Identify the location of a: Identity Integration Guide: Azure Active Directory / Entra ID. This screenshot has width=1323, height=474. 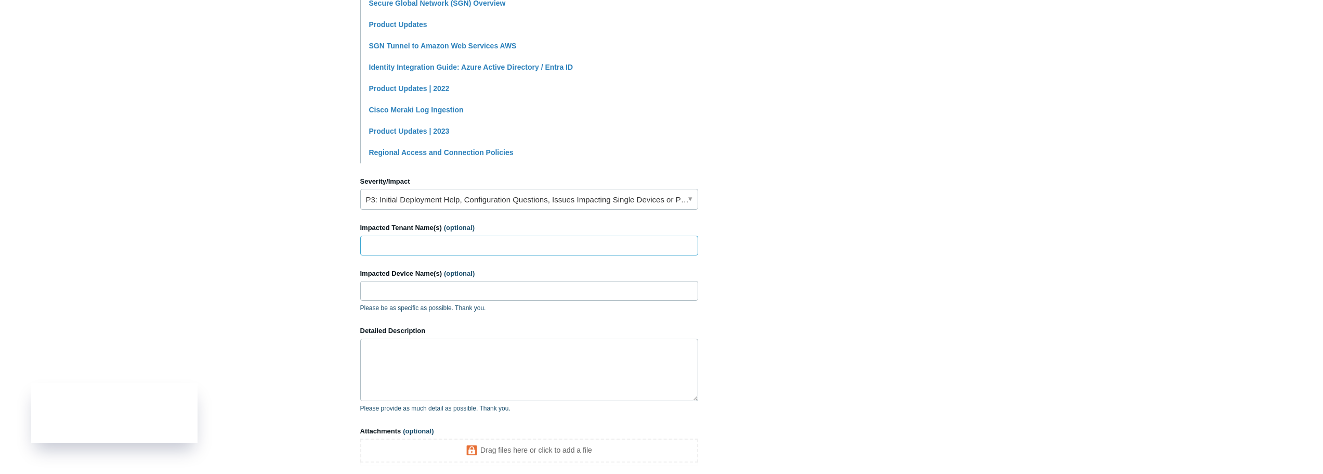
(471, 67).